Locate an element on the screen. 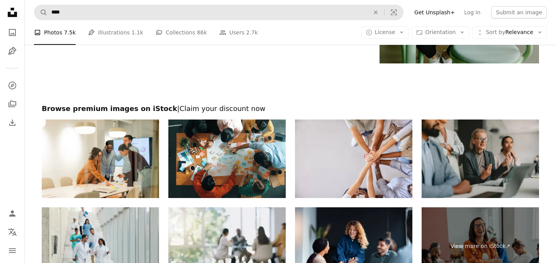 The image size is (556, 263). button: Language is located at coordinates (12, 232).